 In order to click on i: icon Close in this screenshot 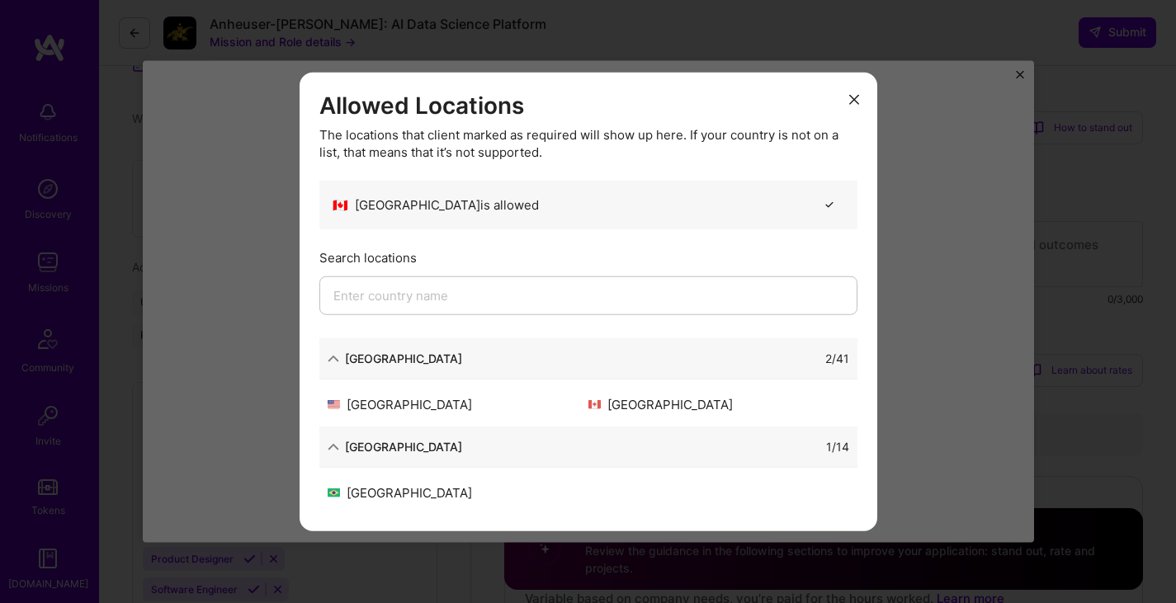, I will do `click(854, 100)`.